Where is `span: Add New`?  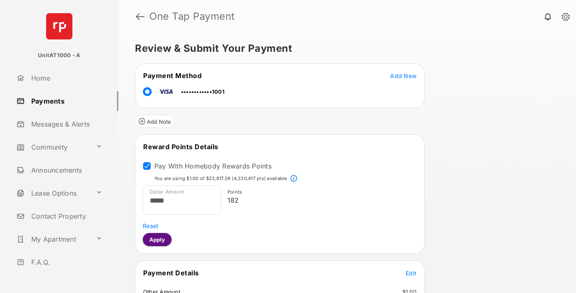
span: Add New is located at coordinates (403, 76).